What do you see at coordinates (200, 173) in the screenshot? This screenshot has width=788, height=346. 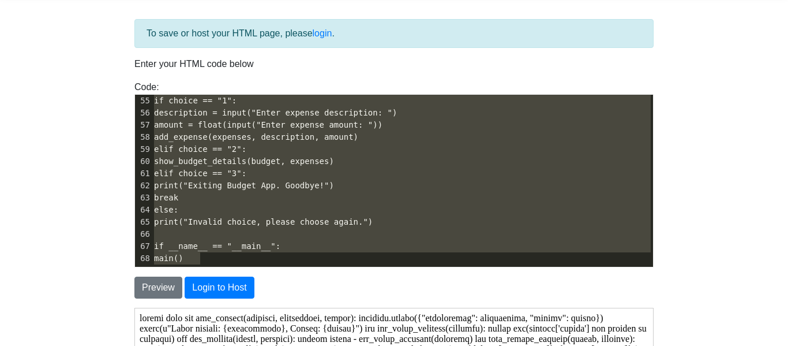 I see `span: elif choice == "3":` at bounding box center [200, 173].